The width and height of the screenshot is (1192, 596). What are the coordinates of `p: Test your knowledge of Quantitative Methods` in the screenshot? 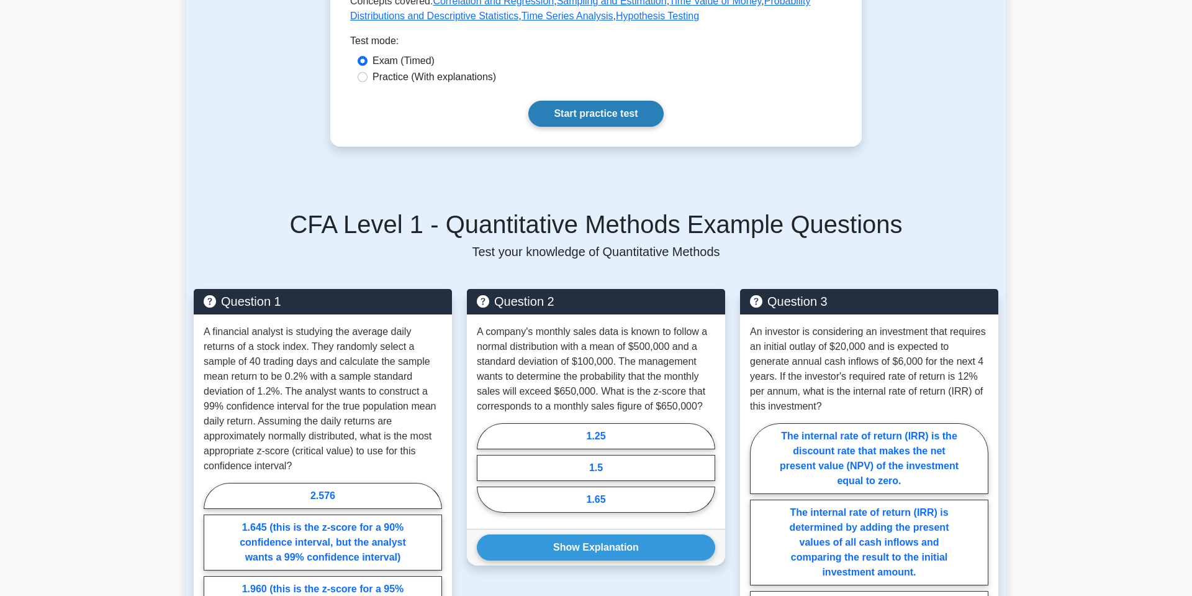 It's located at (596, 252).